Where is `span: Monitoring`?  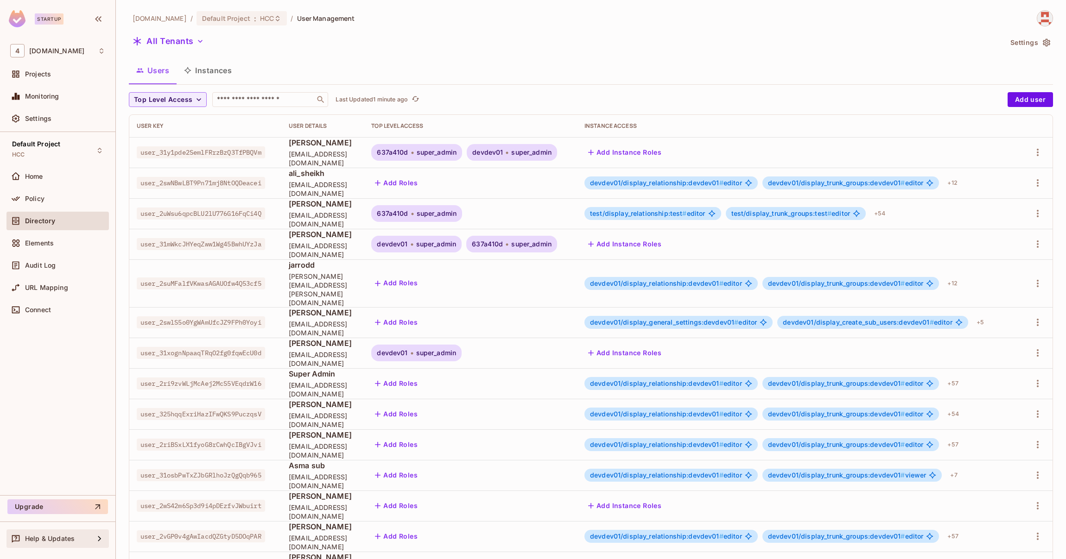 span: Monitoring is located at coordinates (42, 96).